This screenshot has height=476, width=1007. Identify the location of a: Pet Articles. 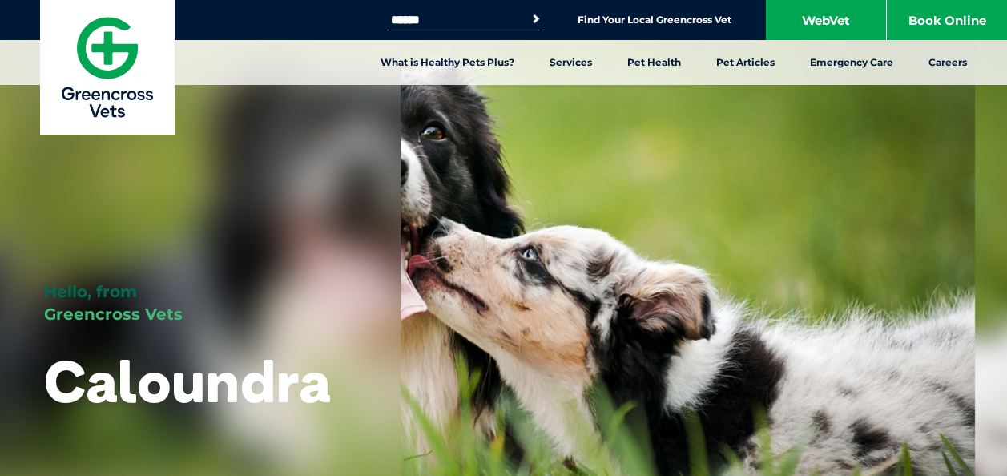
(745, 62).